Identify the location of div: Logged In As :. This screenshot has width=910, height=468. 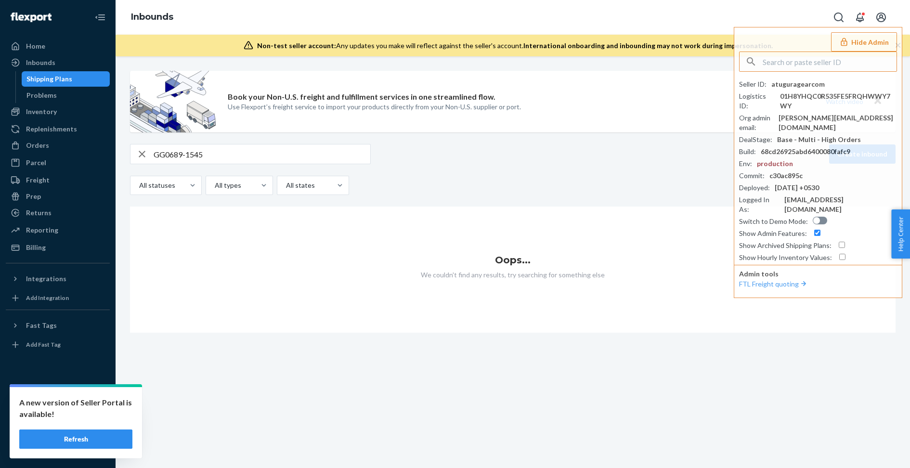
(760, 205).